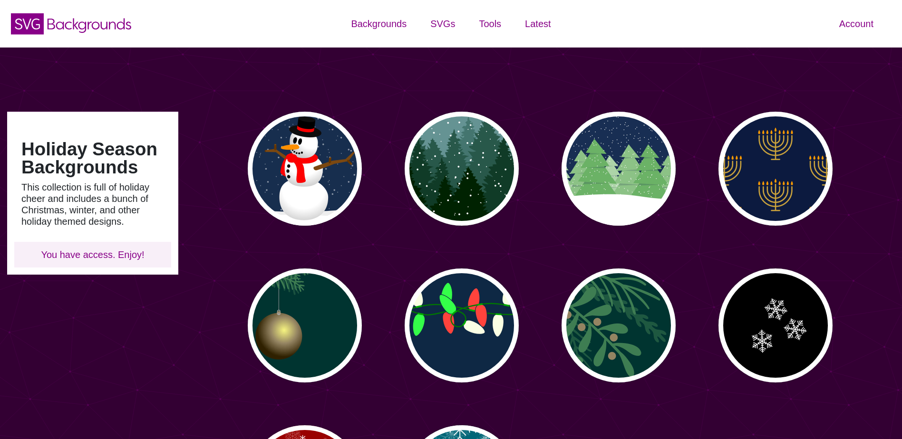 Image resolution: width=902 pixels, height=439 pixels. Describe the element at coordinates (538, 24) in the screenshot. I see `a: Latest` at that location.